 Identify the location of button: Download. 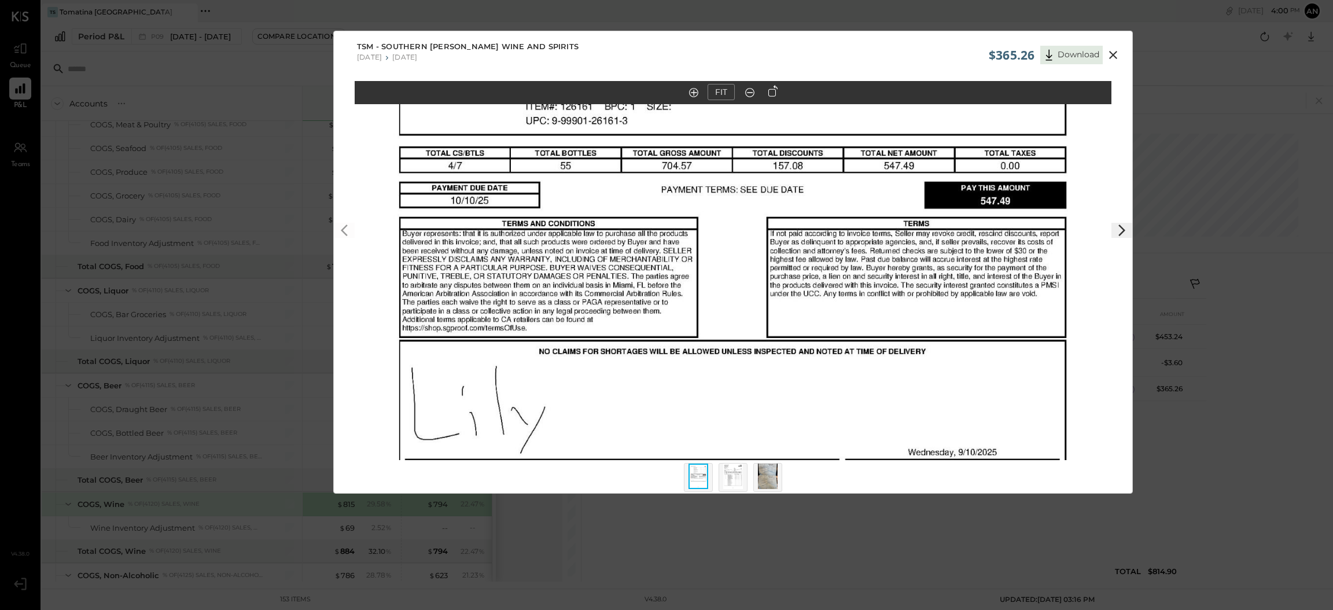
(1072, 55).